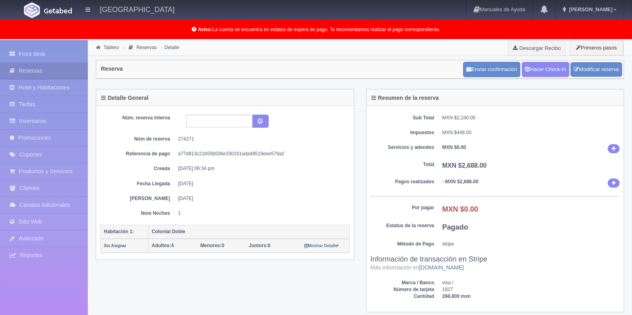 Image resolution: width=632 pixels, height=315 pixels. Describe the element at coordinates (138, 213) in the screenshot. I see `dt: Núm Noches` at that location.